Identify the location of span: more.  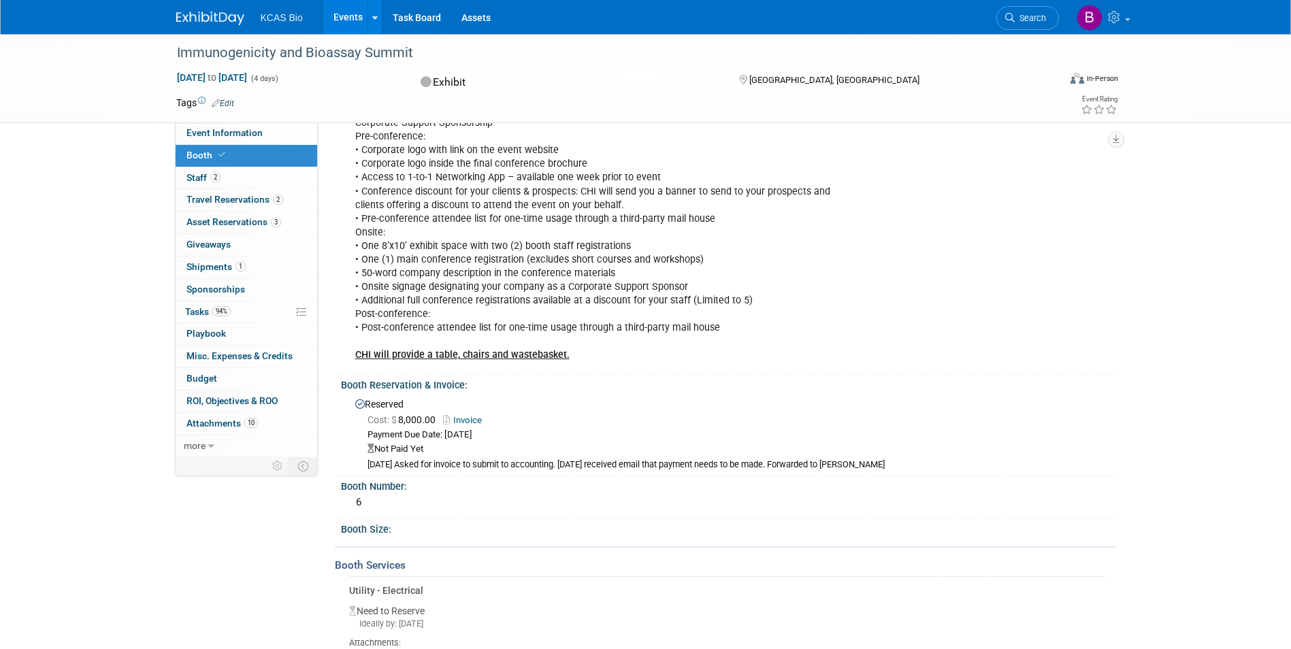
(195, 446).